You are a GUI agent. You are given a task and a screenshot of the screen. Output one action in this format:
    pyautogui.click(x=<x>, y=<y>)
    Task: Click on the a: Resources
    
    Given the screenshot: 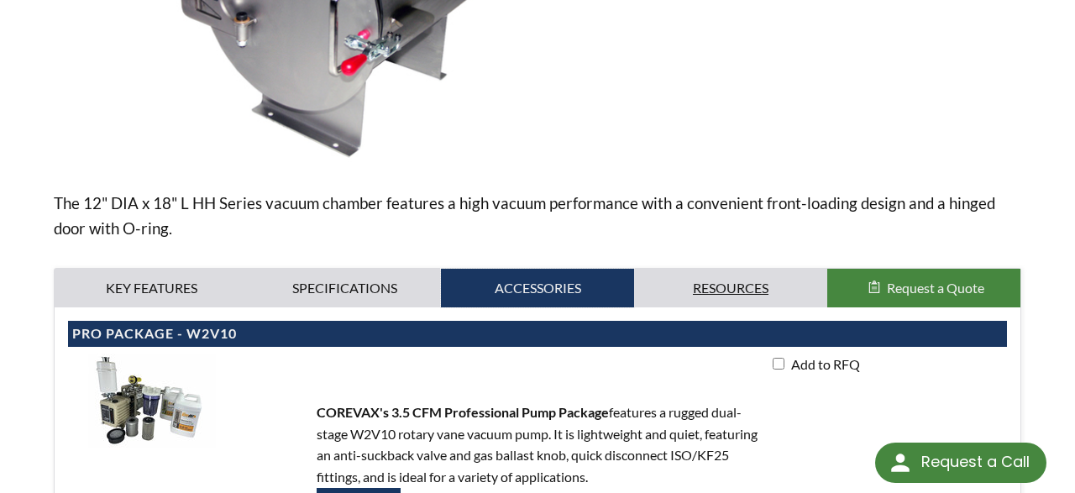 What is the action you would take?
    pyautogui.click(x=731, y=288)
    